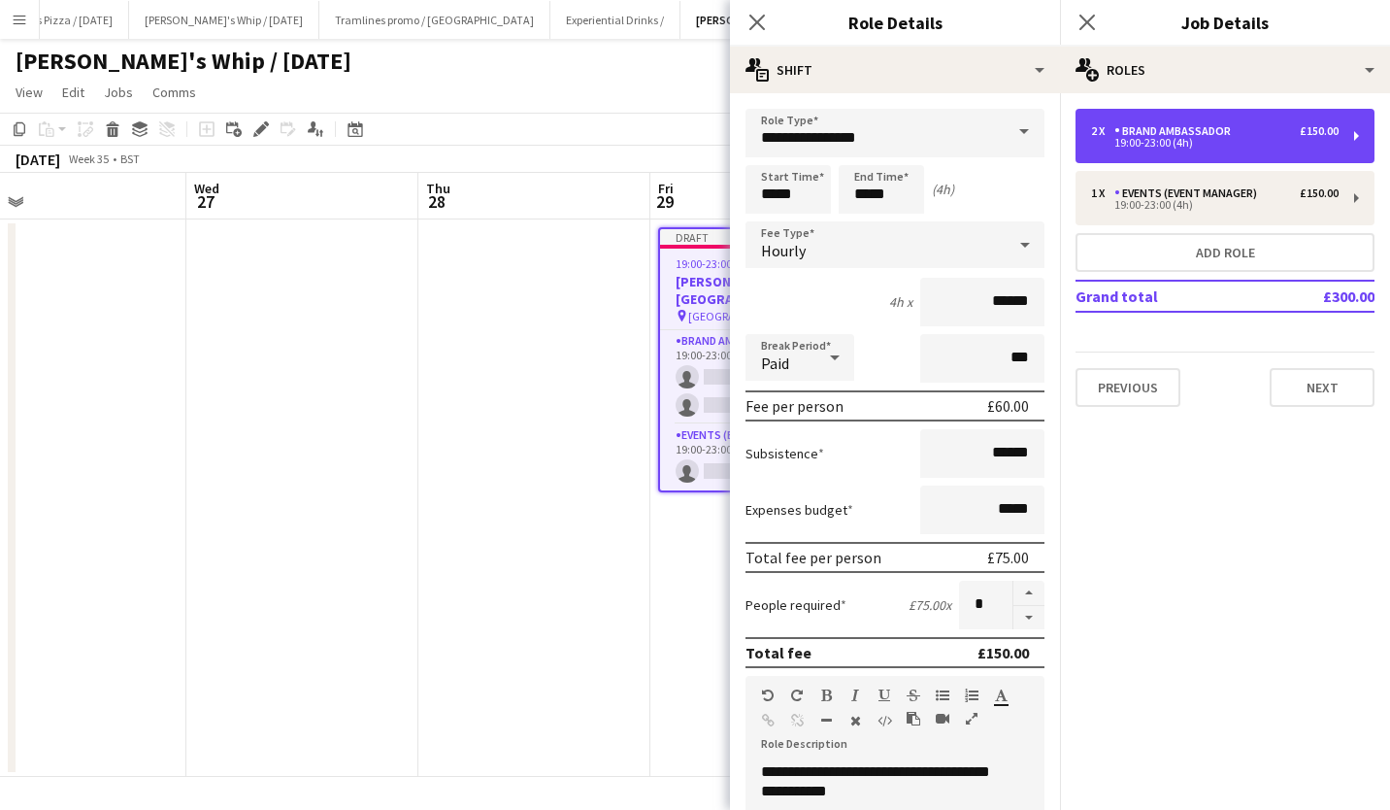 This screenshot has width=1390, height=810. What do you see at coordinates (1189, 193) in the screenshot?
I see `div: Events (Event Manager)` at bounding box center [1189, 193].